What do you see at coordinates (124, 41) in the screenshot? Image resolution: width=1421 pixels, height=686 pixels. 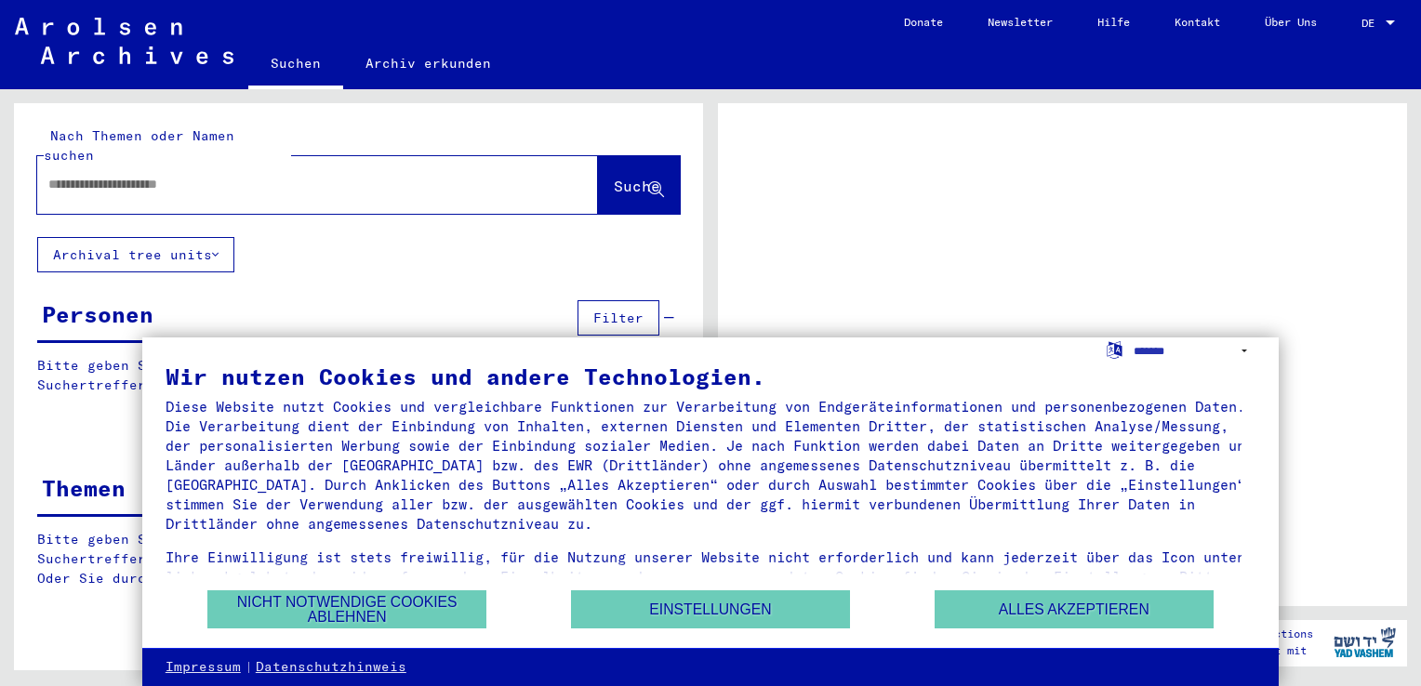 I see `img: Arolsen_neg.svg` at bounding box center [124, 41].